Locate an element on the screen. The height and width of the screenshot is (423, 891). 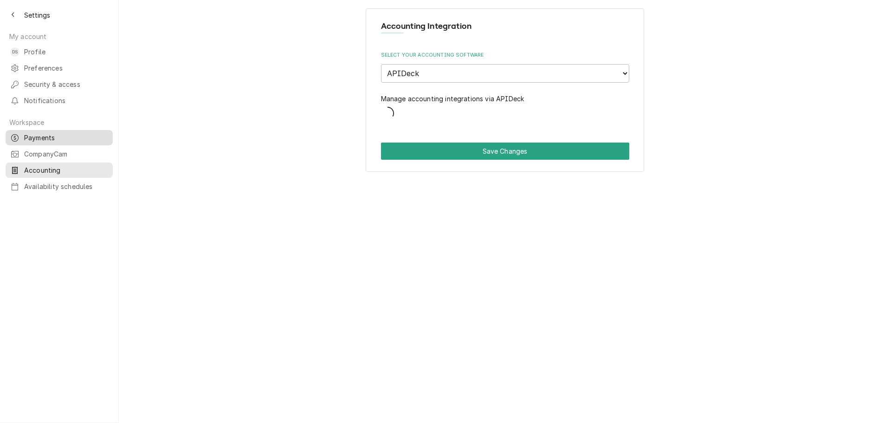
a: Accounting is located at coordinates (59, 170).